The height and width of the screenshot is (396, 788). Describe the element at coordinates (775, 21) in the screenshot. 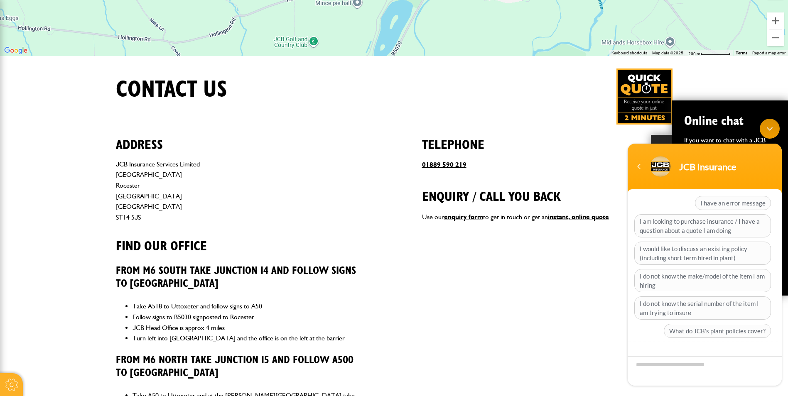

I see `button: Zoom in` at that location.